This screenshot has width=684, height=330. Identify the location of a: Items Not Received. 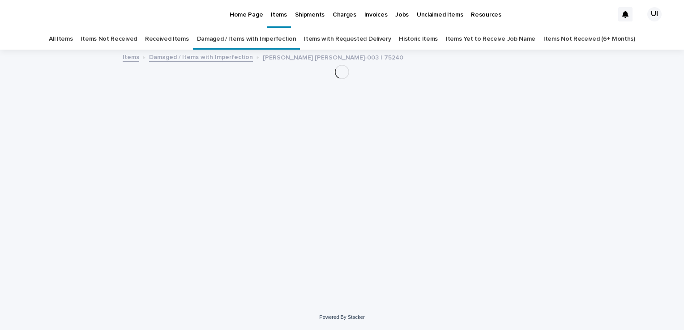
(108, 39).